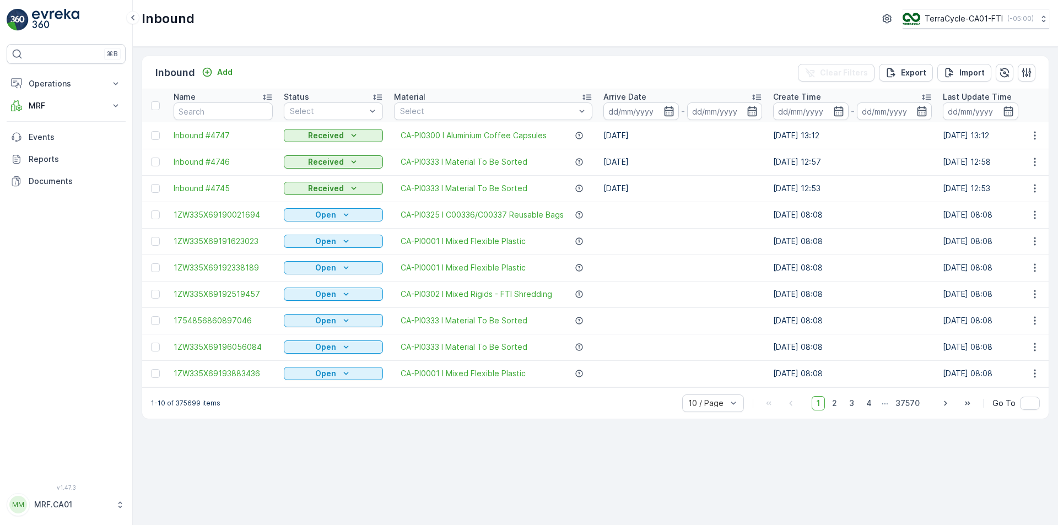 Image resolution: width=1058 pixels, height=525 pixels. I want to click on a: 1ZW335X69190021694, so click(223, 215).